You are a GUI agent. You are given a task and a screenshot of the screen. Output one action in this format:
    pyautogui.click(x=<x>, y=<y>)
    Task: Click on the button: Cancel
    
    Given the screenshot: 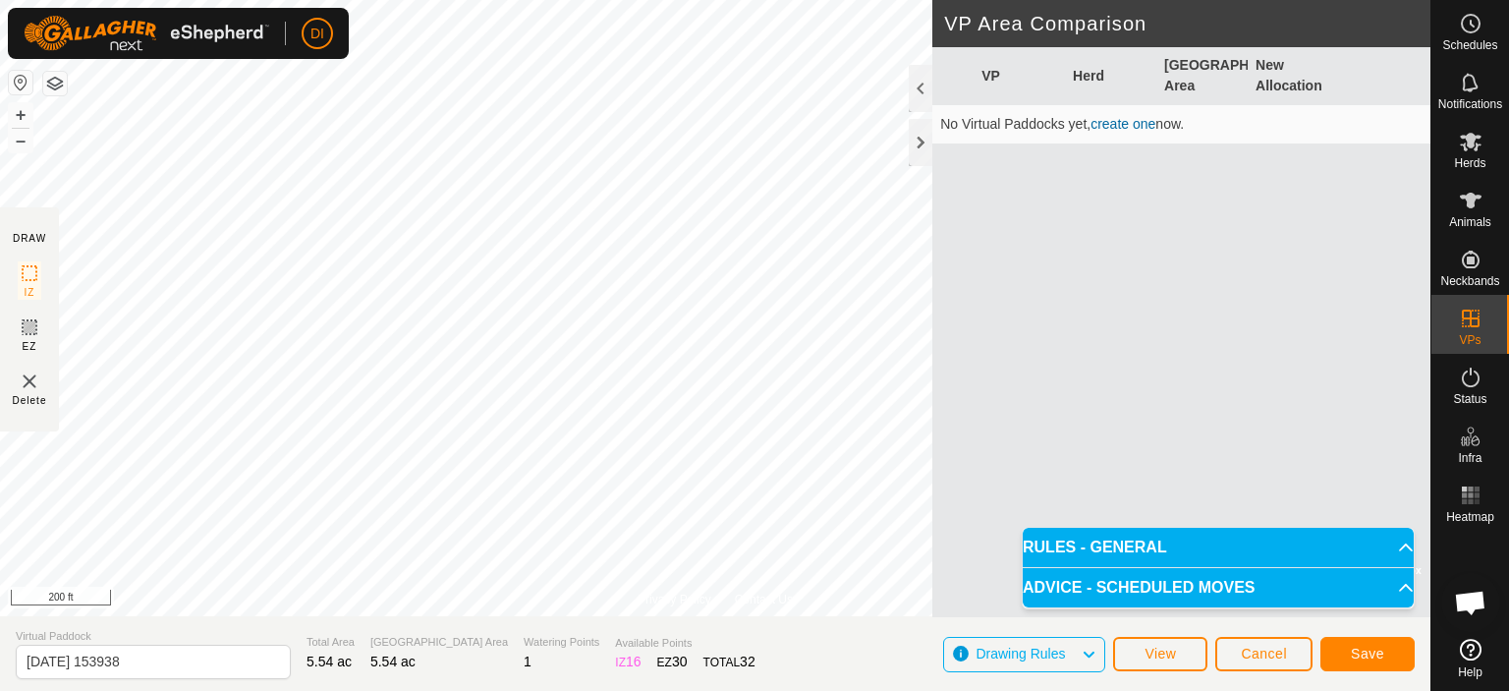 What is the action you would take?
    pyautogui.click(x=1264, y=653)
    